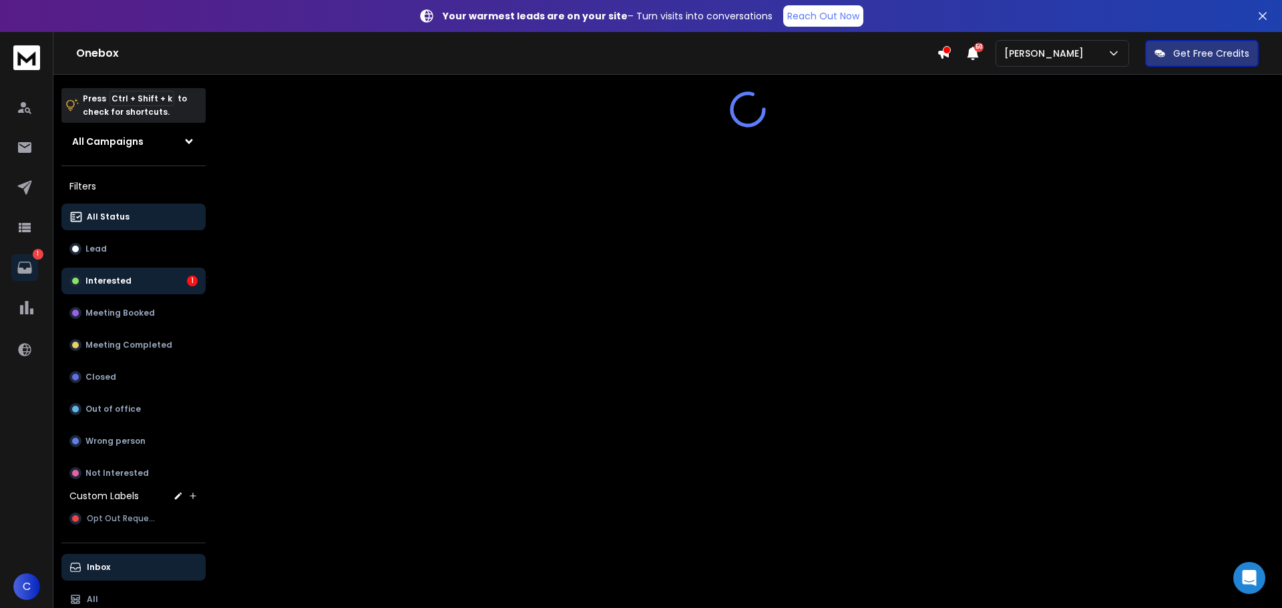 This screenshot has width=1282, height=608. Describe the element at coordinates (38, 254) in the screenshot. I see `p: 1` at that location.